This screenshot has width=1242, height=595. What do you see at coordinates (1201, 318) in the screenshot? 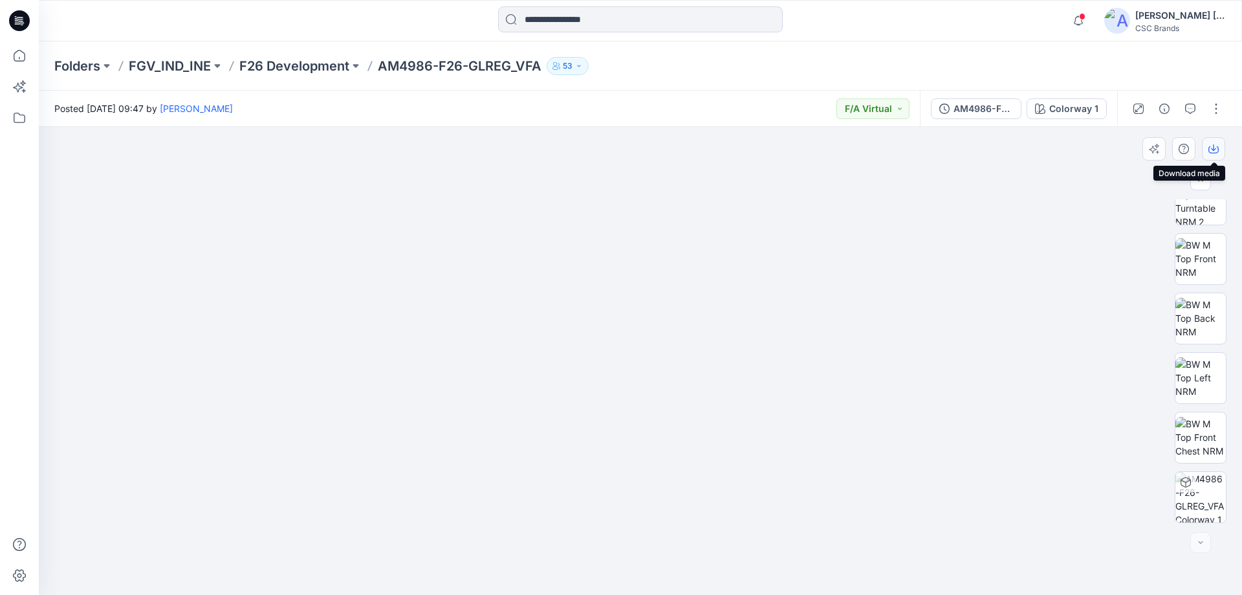
I see `img: BW M Top Back NRM` at bounding box center [1201, 318].